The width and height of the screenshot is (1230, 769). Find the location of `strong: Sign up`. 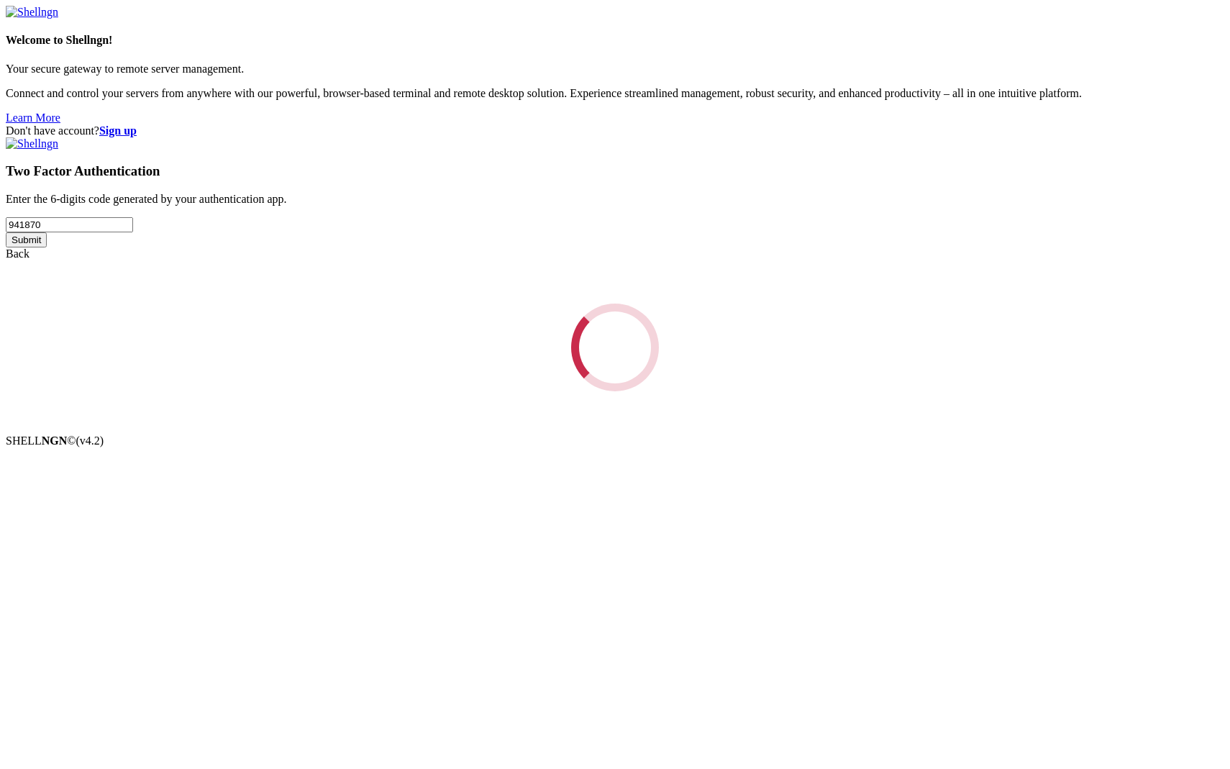

strong: Sign up is located at coordinates (118, 130).